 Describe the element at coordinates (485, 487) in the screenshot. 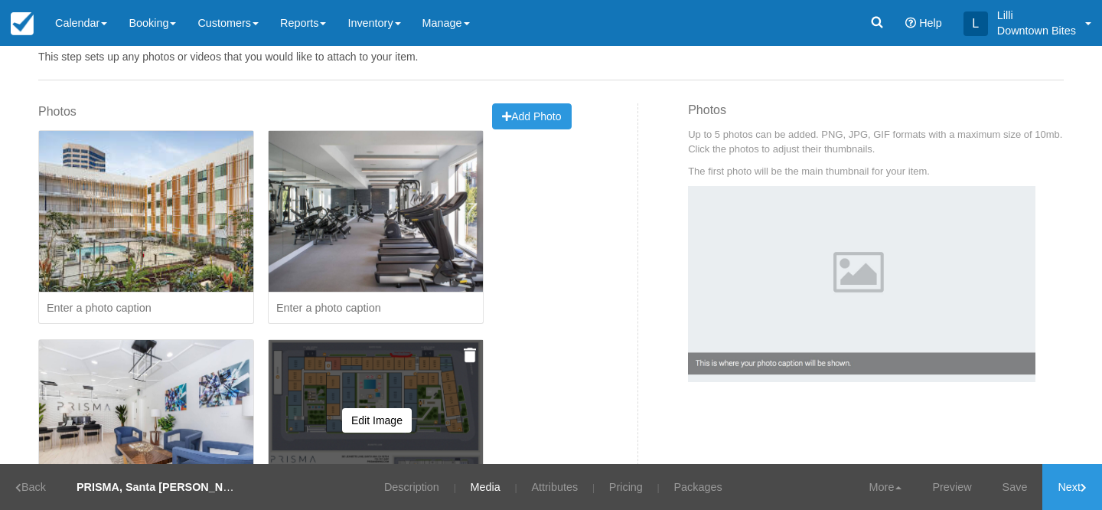

I see `a: Media` at that location.